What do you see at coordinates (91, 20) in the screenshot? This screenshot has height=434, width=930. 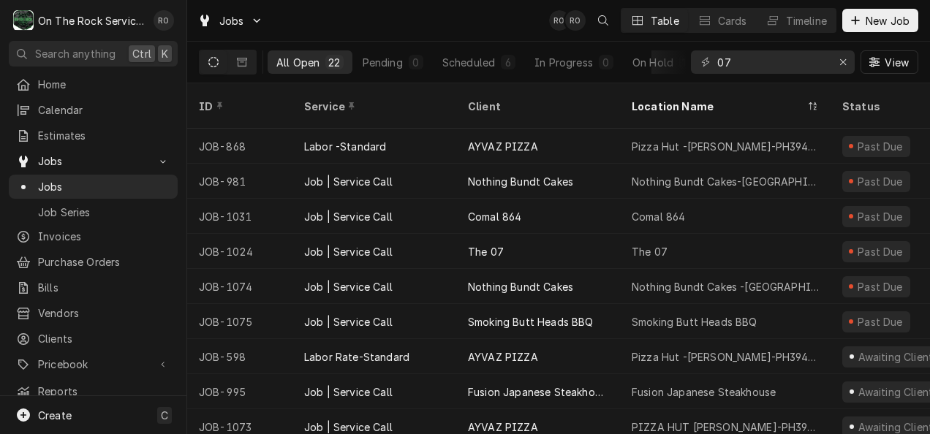 I see `div: On The Rock Services` at bounding box center [91, 20].